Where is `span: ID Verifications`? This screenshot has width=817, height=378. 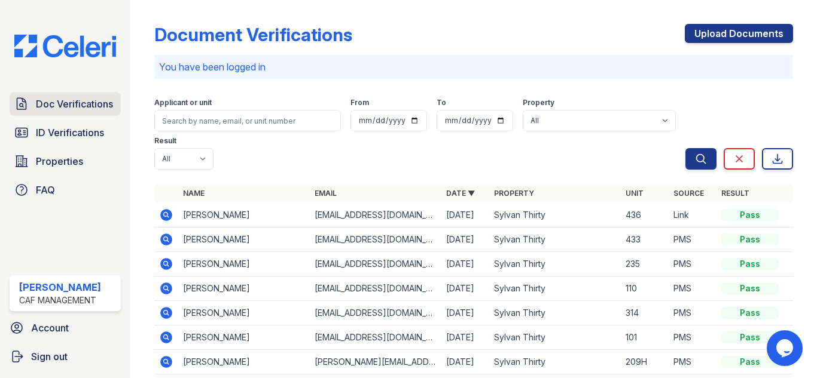 span: ID Verifications is located at coordinates (70, 133).